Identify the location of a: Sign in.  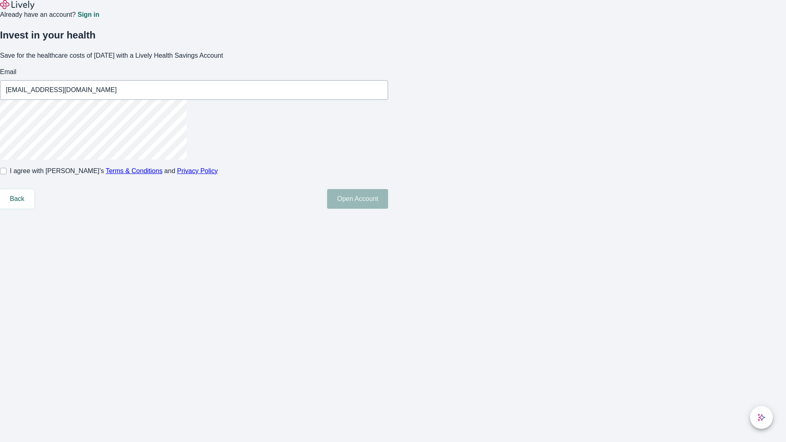
(88, 15).